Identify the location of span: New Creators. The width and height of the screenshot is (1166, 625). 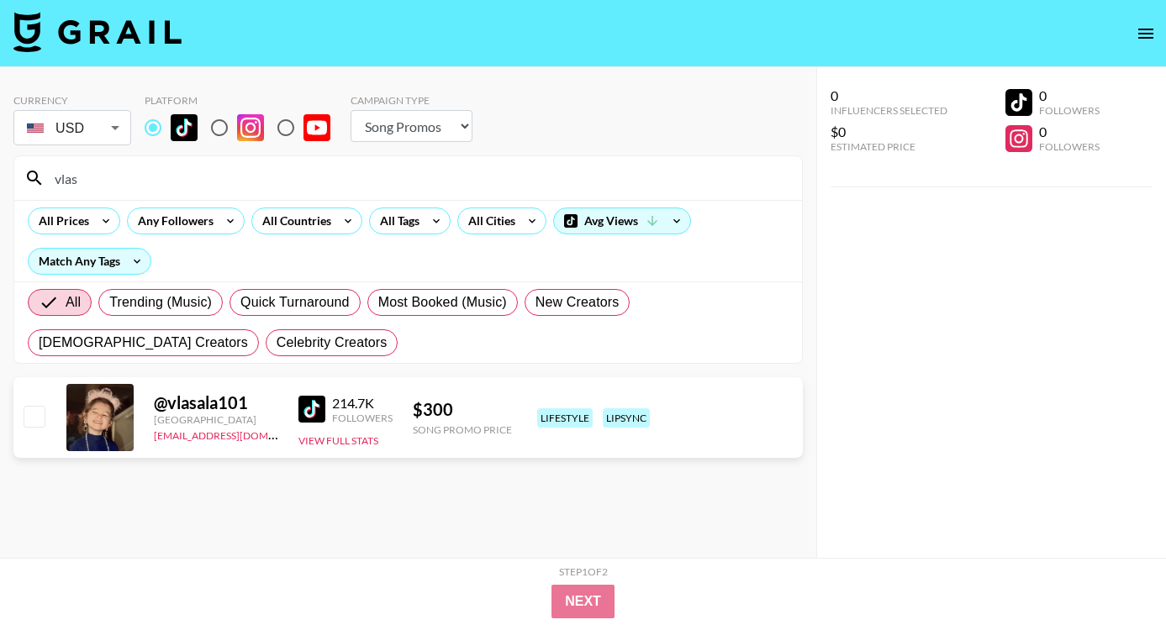
(578, 303).